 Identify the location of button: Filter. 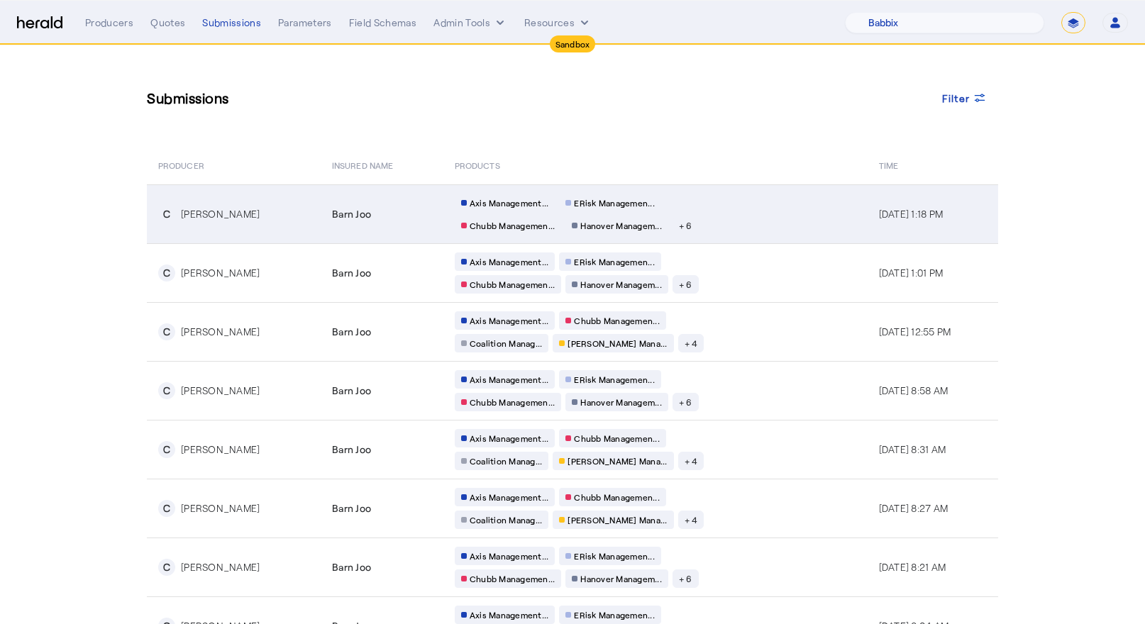
(965, 98).